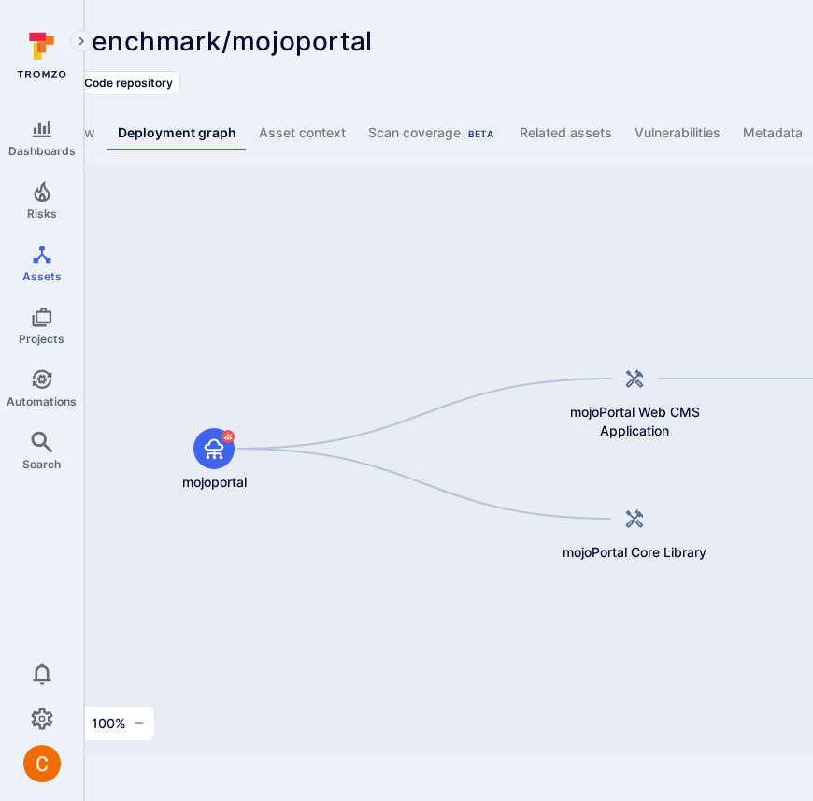 Image resolution: width=813 pixels, height=801 pixels. Describe the element at coordinates (177, 133) in the screenshot. I see `a: Deployment graph` at that location.